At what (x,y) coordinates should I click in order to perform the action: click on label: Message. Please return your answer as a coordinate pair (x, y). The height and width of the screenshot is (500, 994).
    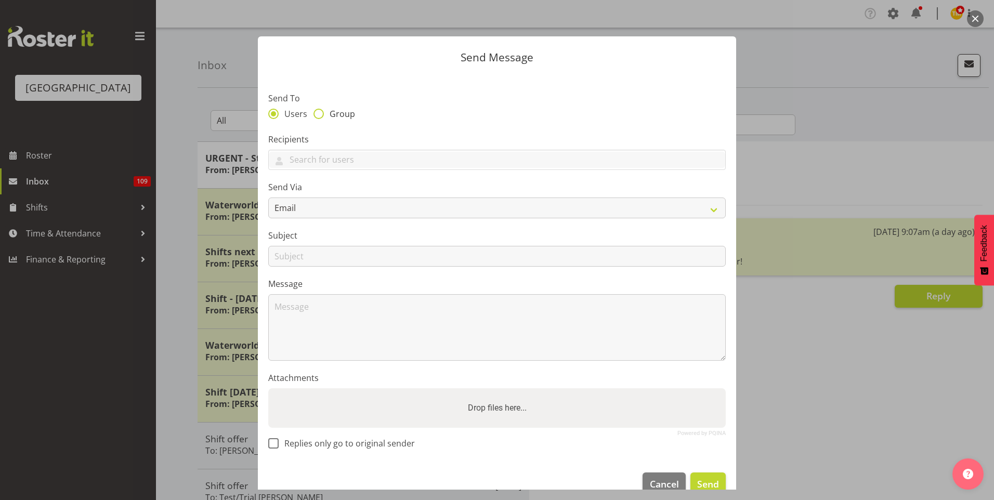
    Looking at the image, I should click on (497, 284).